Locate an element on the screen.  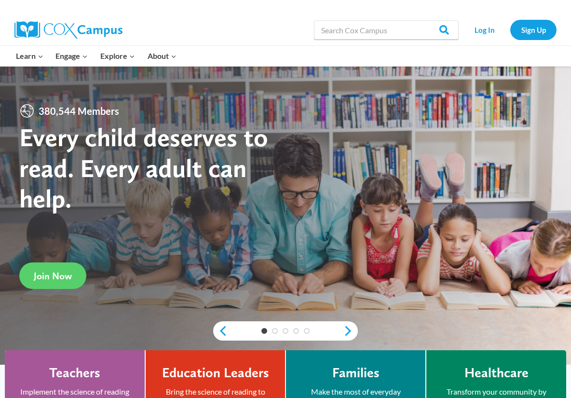
span: Join Now is located at coordinates (53, 276).